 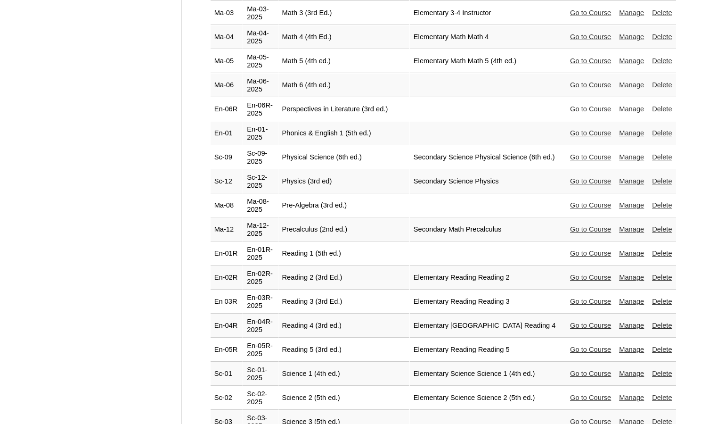 I want to click on td: Reading 3 (3rd Ed.), so click(x=344, y=302).